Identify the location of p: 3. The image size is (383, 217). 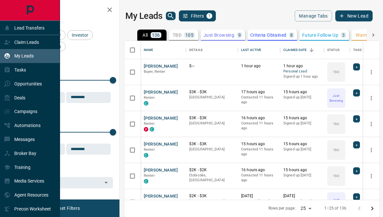
(344, 35).